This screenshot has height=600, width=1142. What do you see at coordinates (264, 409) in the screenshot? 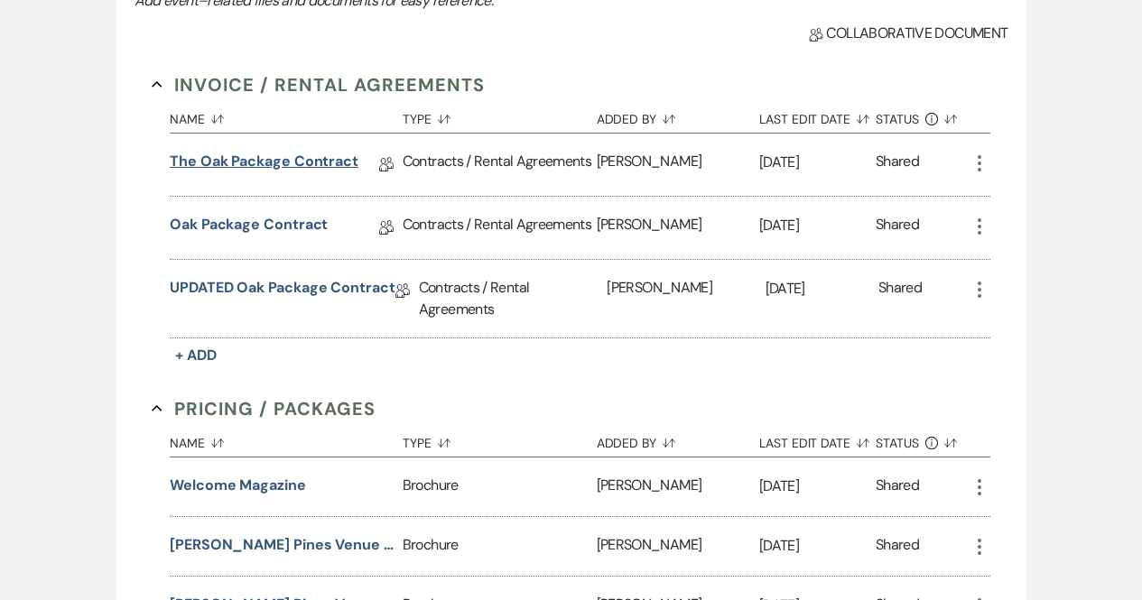
I see `button: Pricing / Packages` at bounding box center [264, 409].